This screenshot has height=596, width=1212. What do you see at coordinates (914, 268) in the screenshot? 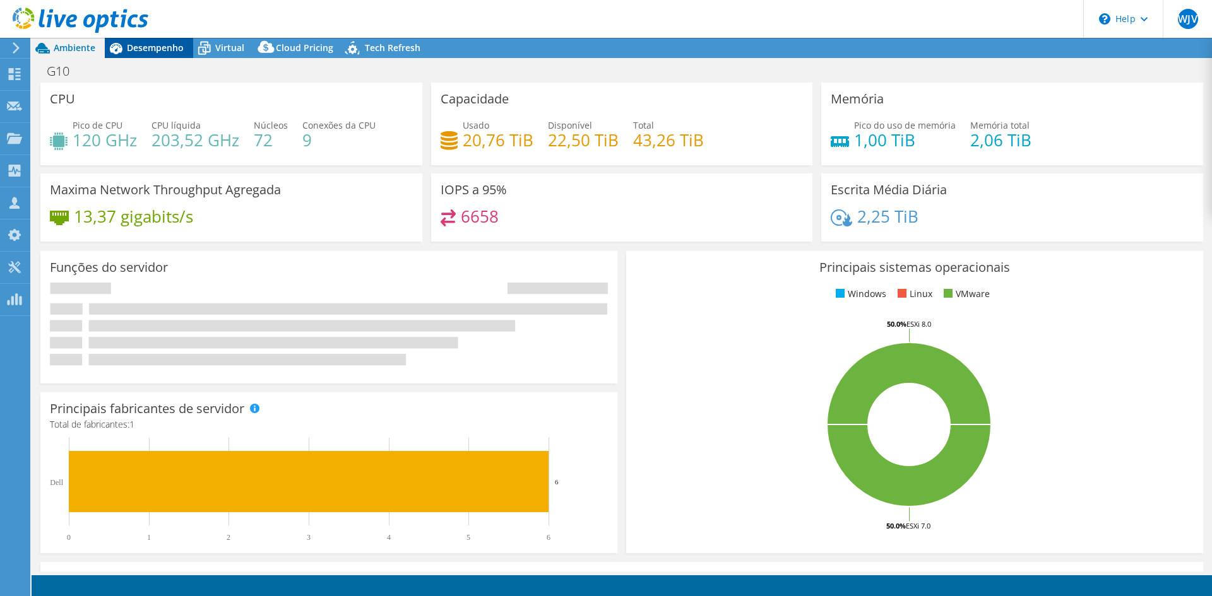
I see `h3: Principais sistemas operacionais` at bounding box center [914, 268].